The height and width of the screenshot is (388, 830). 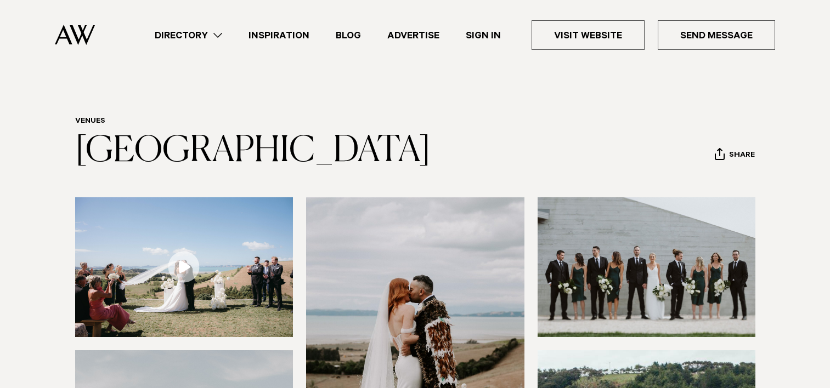 I want to click on a: Directory, so click(x=188, y=35).